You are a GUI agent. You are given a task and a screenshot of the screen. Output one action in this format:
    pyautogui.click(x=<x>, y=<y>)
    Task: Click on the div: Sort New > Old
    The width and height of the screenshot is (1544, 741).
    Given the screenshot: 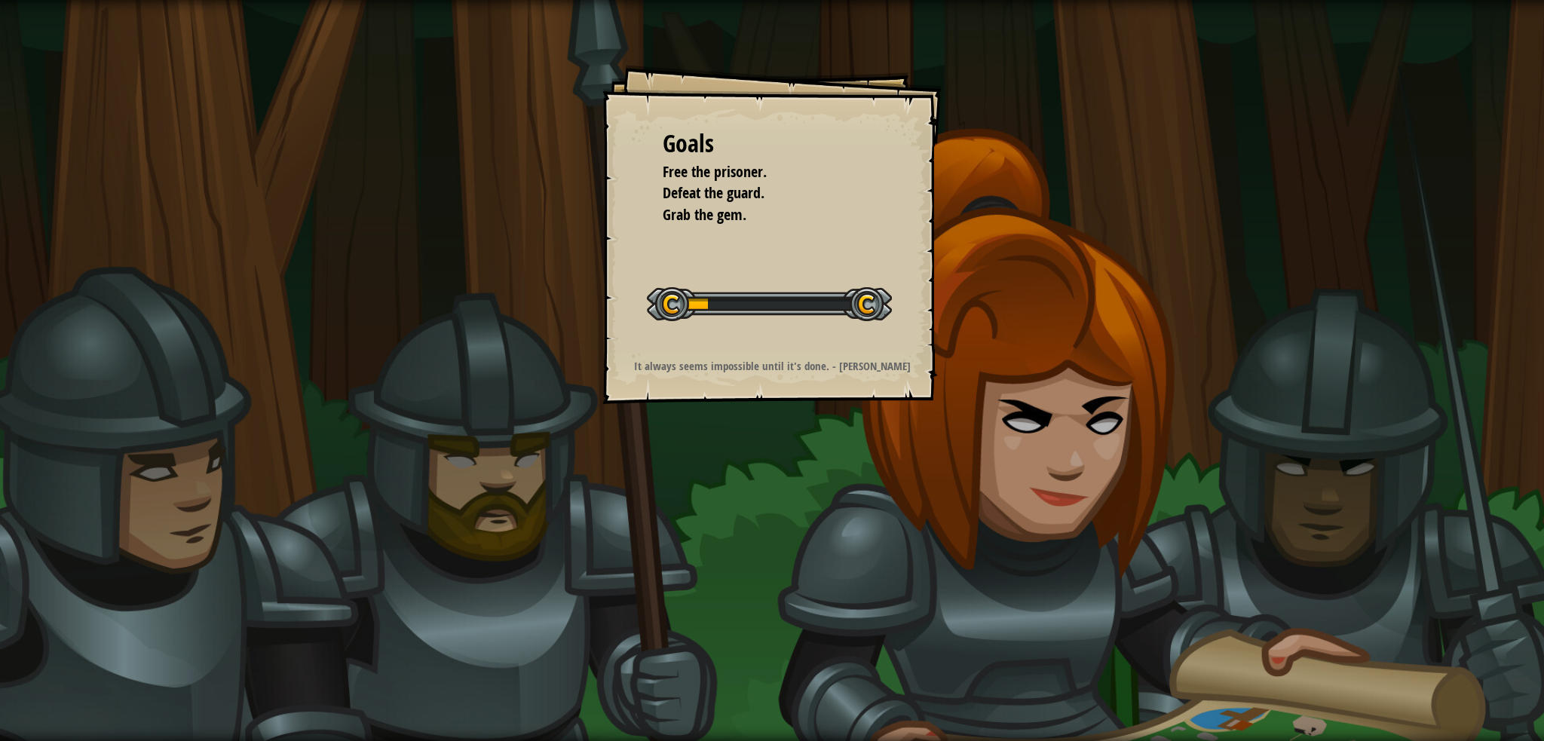 What is the action you would take?
    pyautogui.click(x=772, y=56)
    